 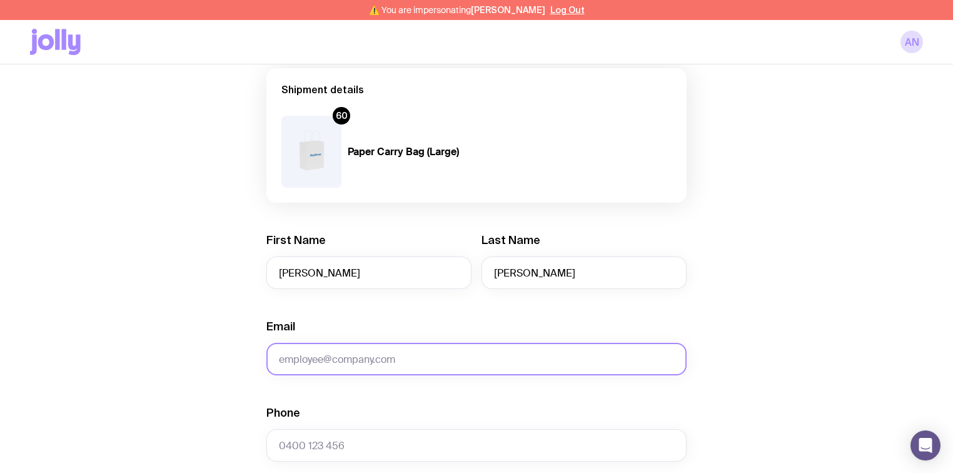 What do you see at coordinates (409, 152) in the screenshot?
I see `h4: Paper Carry Bag (Large)` at bounding box center [409, 152].